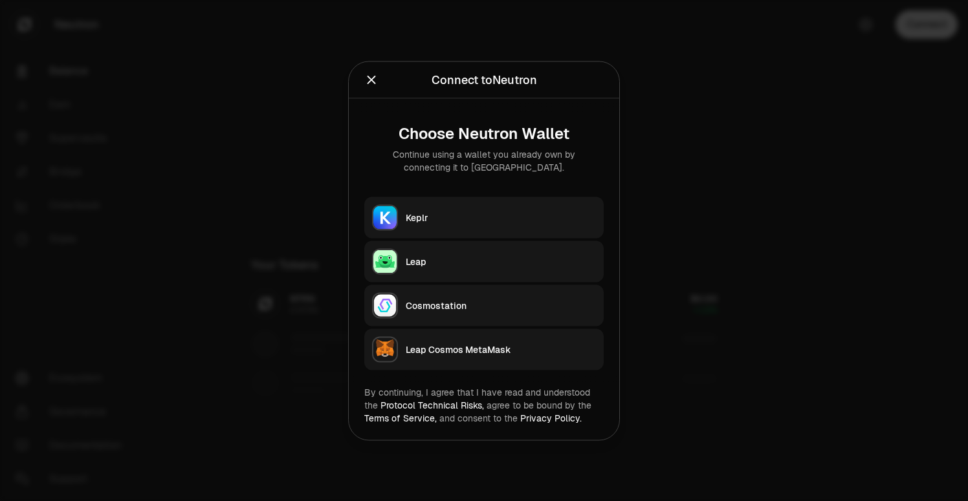  I want to click on img: Leap, so click(385, 261).